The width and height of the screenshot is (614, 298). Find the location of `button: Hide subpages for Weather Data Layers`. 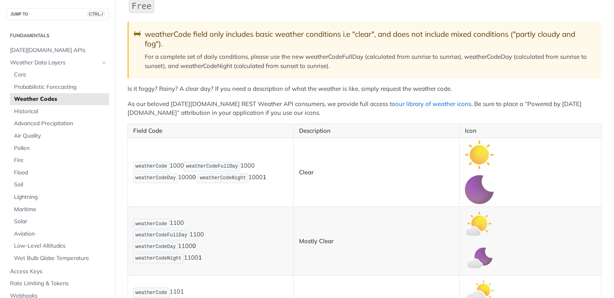

button: Hide subpages for Weather Data Layers is located at coordinates (104, 63).